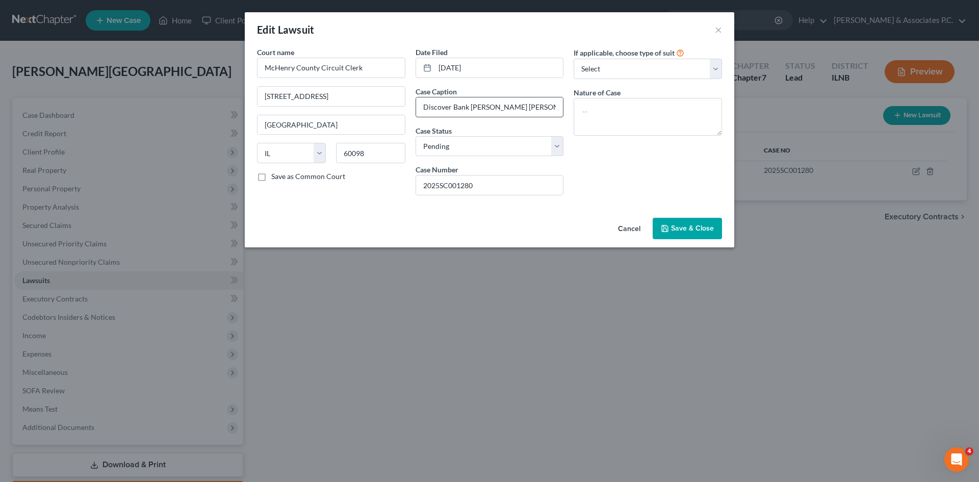 Image resolution: width=979 pixels, height=482 pixels. I want to click on input: Enter city..., so click(331, 125).